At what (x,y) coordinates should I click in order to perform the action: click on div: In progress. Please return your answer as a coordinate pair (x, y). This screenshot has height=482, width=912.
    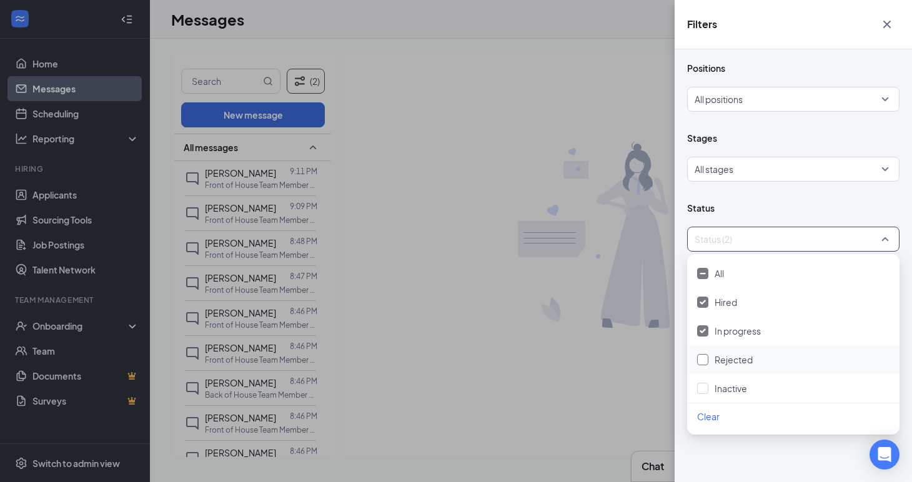
    Looking at the image, I should click on (793, 331).